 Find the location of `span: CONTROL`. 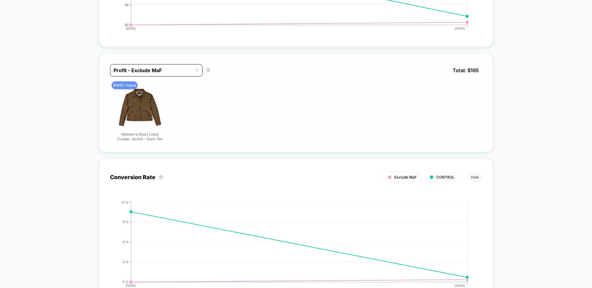

span: CONTROL is located at coordinates (445, 177).